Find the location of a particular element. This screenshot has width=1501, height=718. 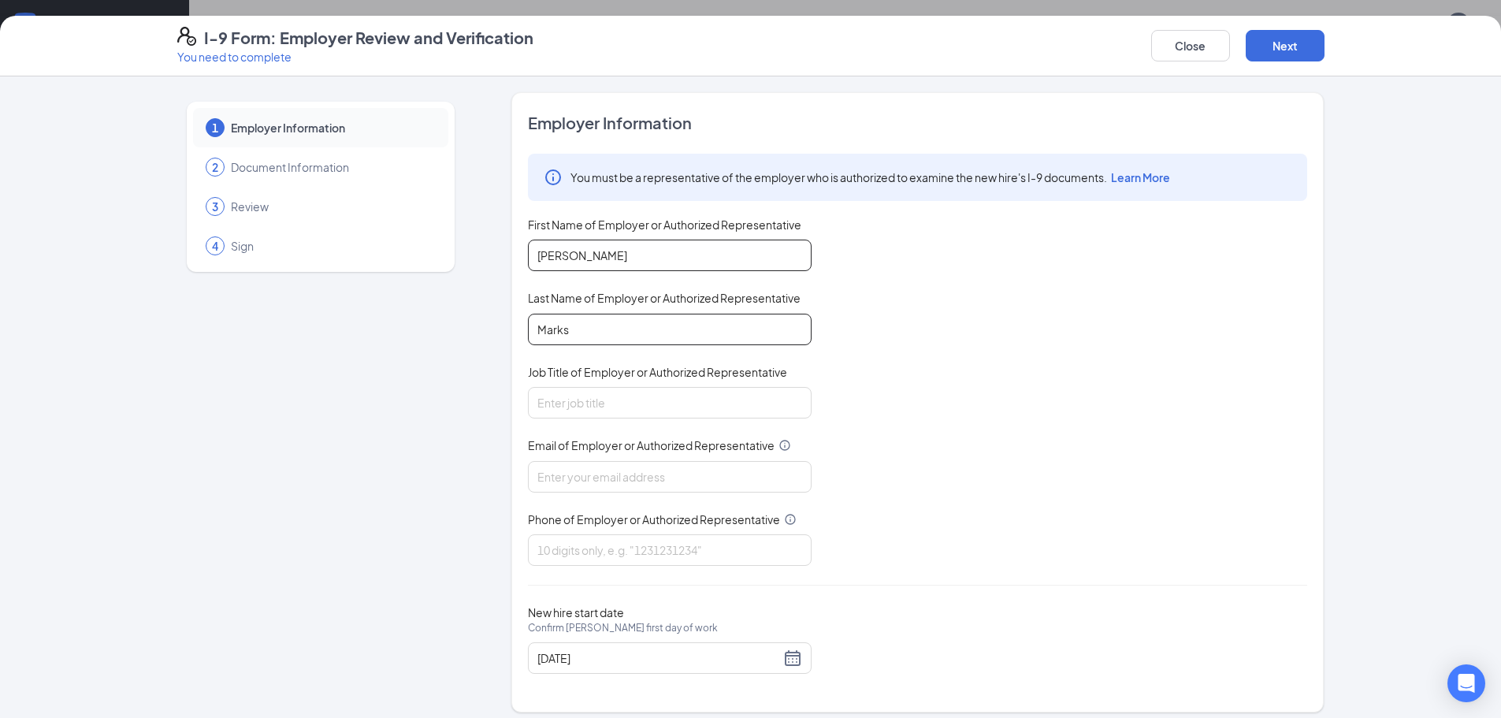

a: Learn More is located at coordinates (1139, 177).